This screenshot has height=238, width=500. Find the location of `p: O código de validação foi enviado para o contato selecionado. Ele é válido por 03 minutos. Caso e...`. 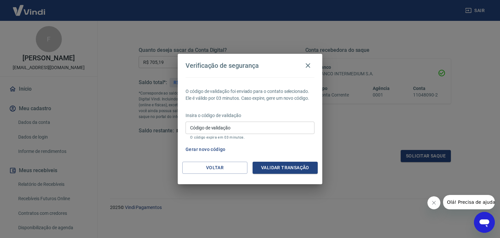

p: O código de validação foi enviado para o contato selecionado. Ele é válido por 03 minutos. Caso e... is located at coordinates (250, 95).